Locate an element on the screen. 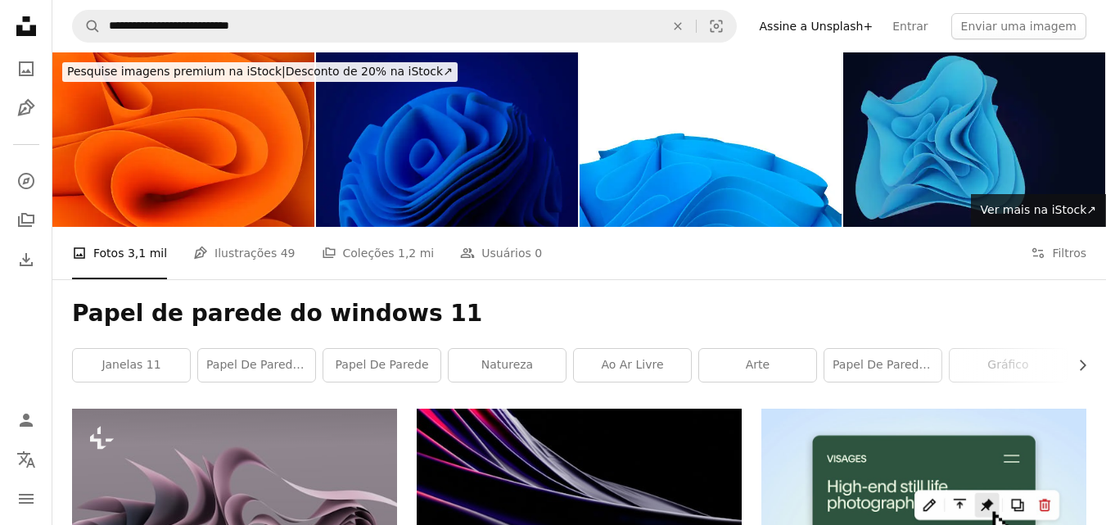 Image resolution: width=1106 pixels, height=525 pixels. div: Desconto de 20% na iStock ↗ is located at coordinates (260, 72).